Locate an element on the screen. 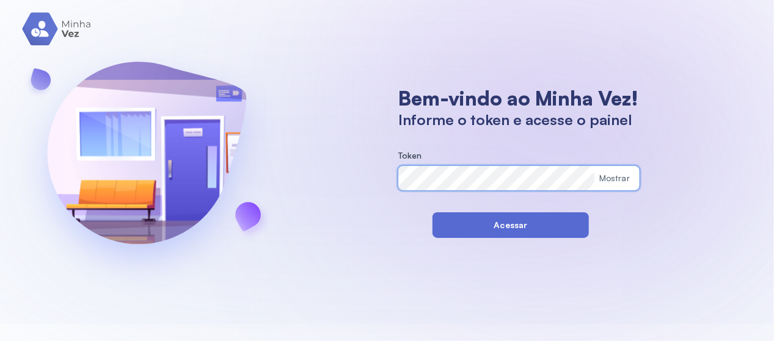  img: banner-login.svg is located at coordinates (147, 162).